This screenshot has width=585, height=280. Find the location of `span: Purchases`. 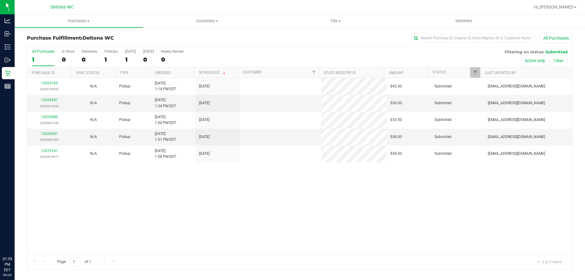

span: Purchases is located at coordinates (79, 21).